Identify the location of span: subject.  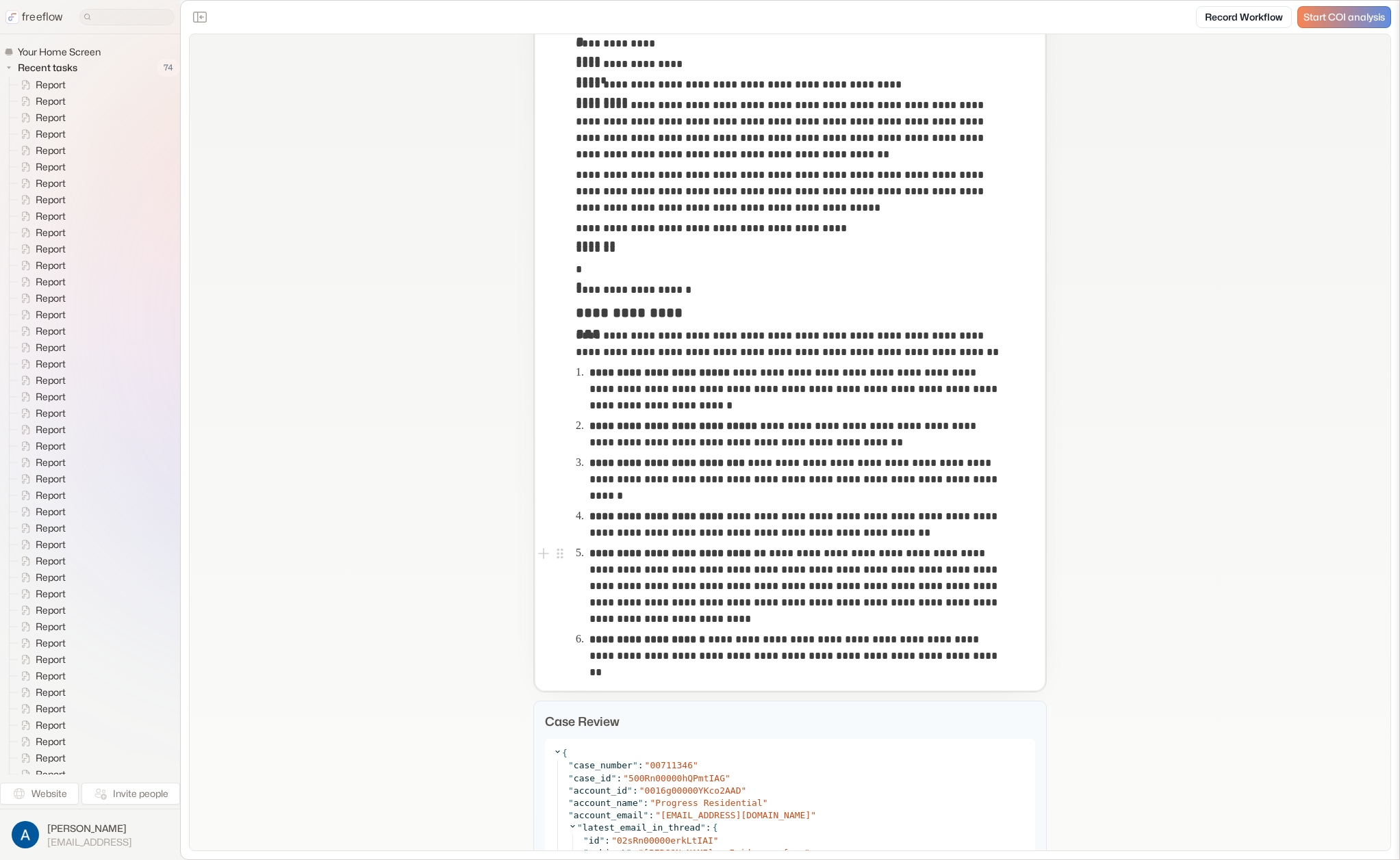
(607, 852).